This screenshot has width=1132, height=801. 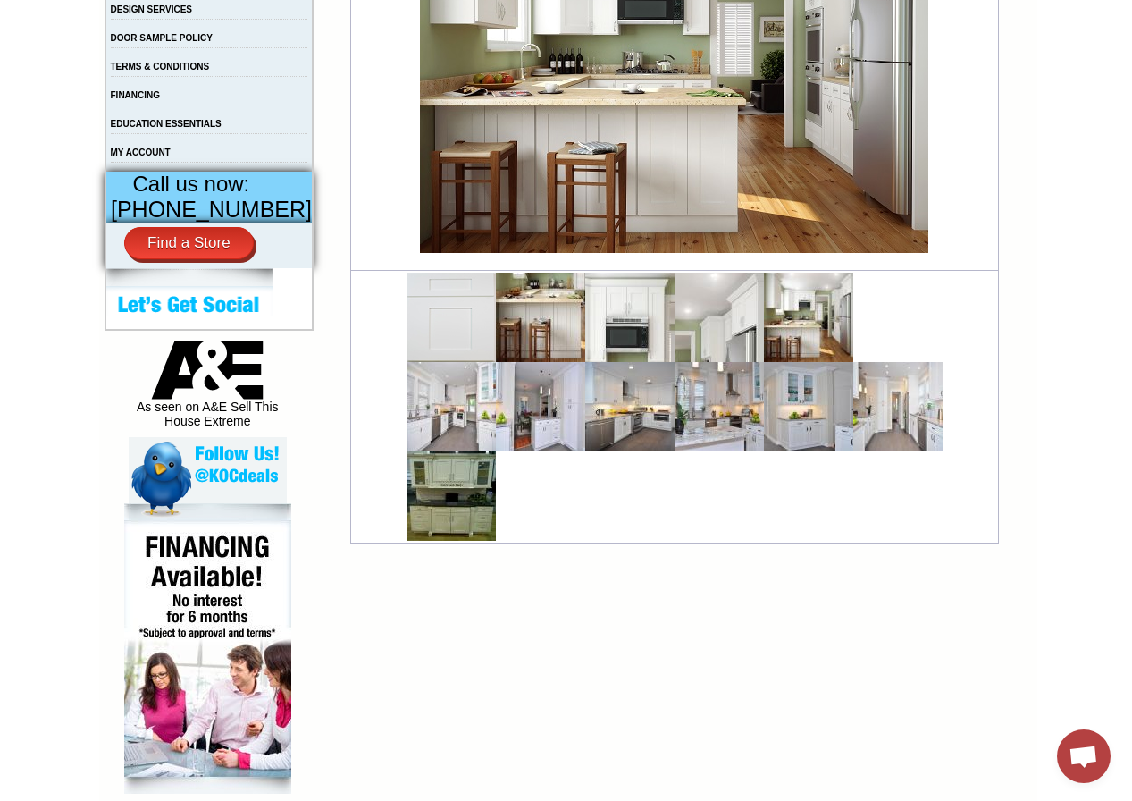 I want to click on a: FINANCING, so click(x=136, y=95).